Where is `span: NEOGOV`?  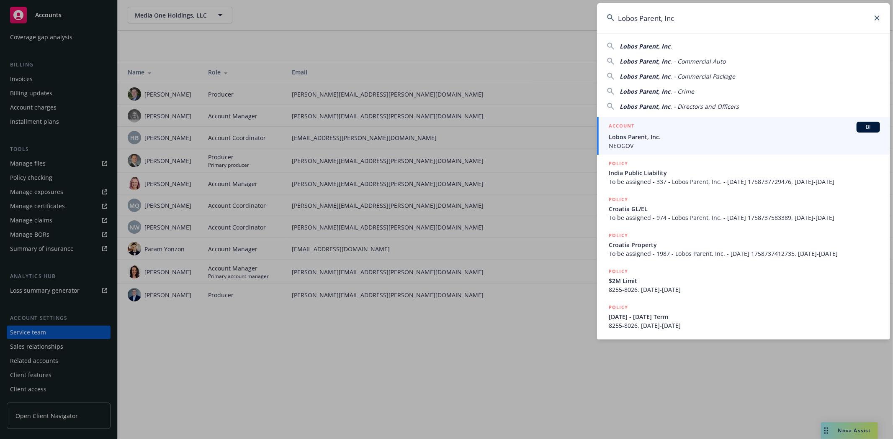
span: NEOGOV is located at coordinates (744, 146).